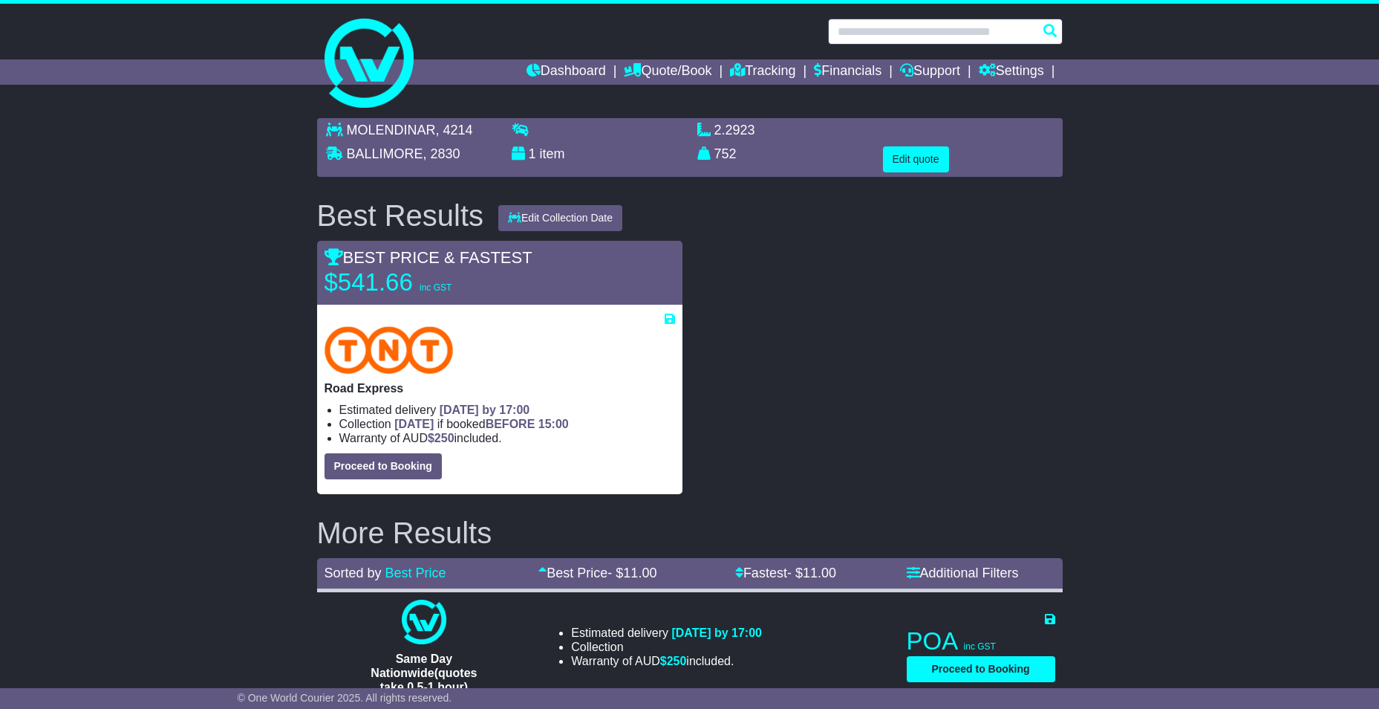 Image resolution: width=1379 pixels, height=709 pixels. What do you see at coordinates (560, 218) in the screenshot?
I see `button: Edit Collection Date` at bounding box center [560, 218].